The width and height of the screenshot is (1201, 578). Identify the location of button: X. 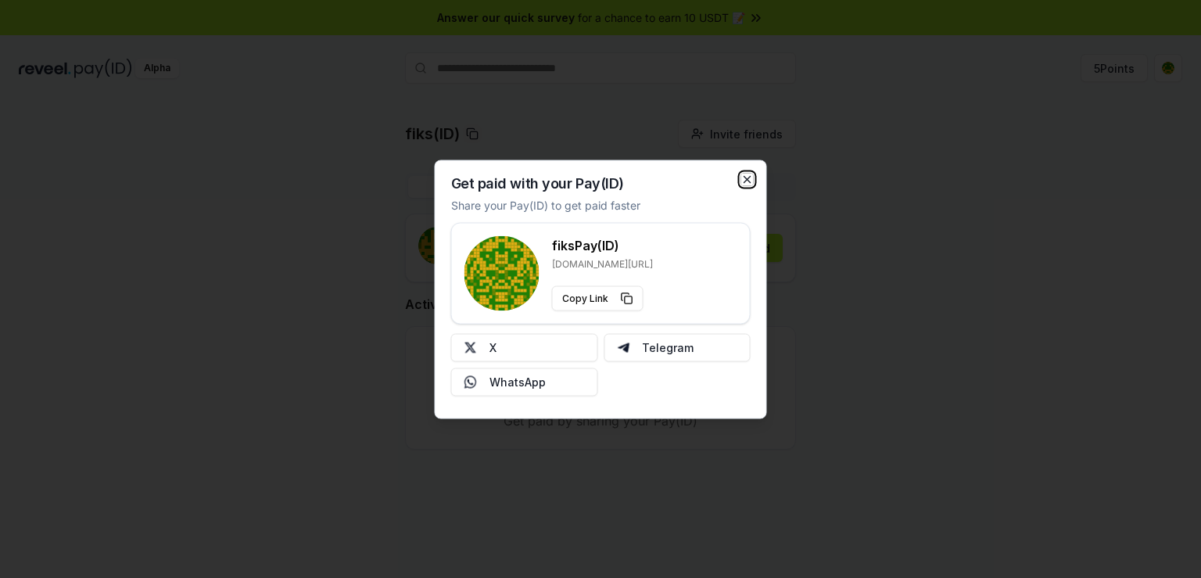
(525, 347).